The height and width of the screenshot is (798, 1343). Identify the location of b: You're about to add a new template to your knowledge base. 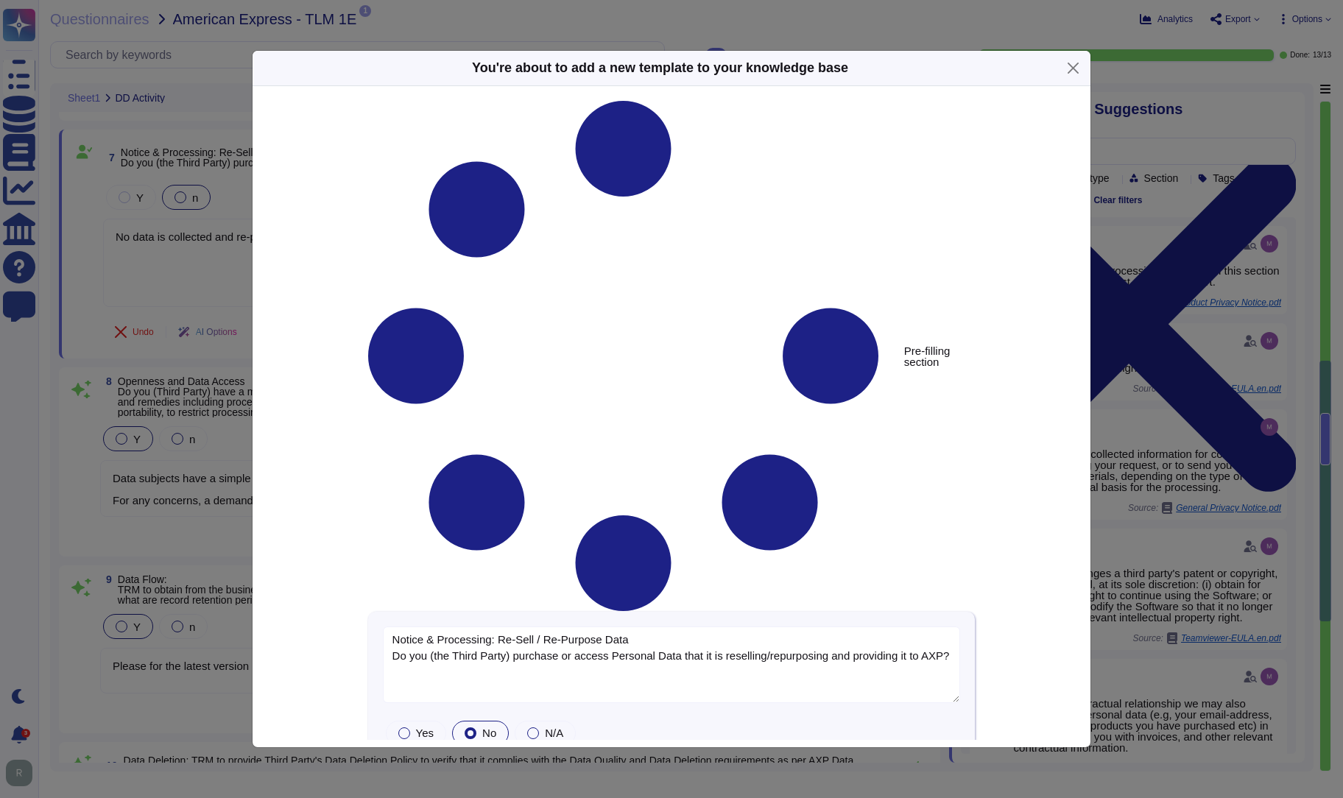
(660, 68).